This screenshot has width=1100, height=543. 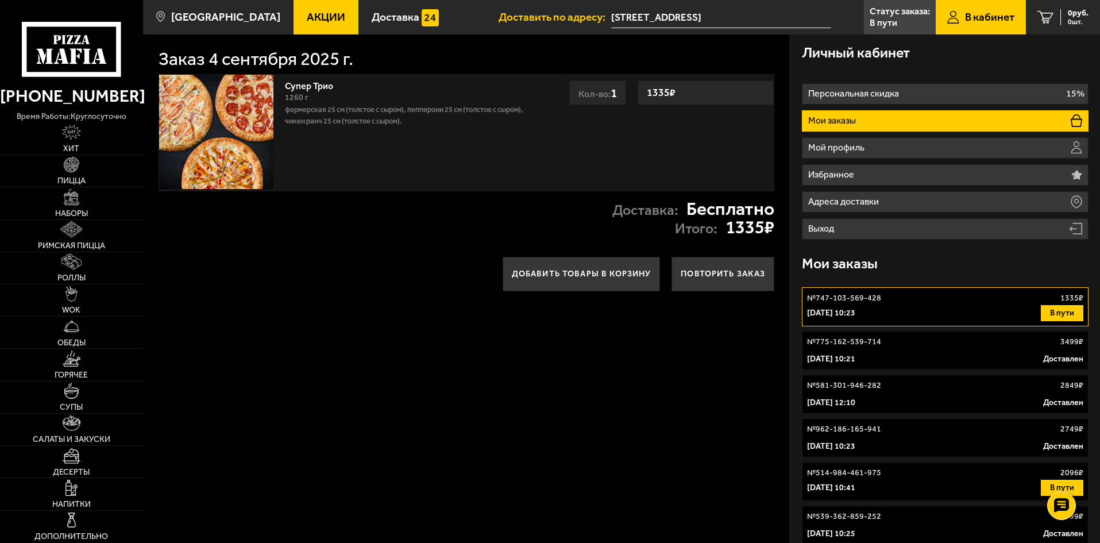 I want to click on span: Наборы, so click(x=71, y=214).